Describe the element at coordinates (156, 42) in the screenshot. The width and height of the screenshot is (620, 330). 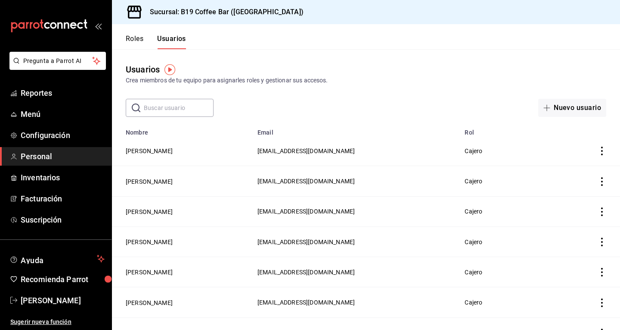
I see `div: navigation tabs` at that location.